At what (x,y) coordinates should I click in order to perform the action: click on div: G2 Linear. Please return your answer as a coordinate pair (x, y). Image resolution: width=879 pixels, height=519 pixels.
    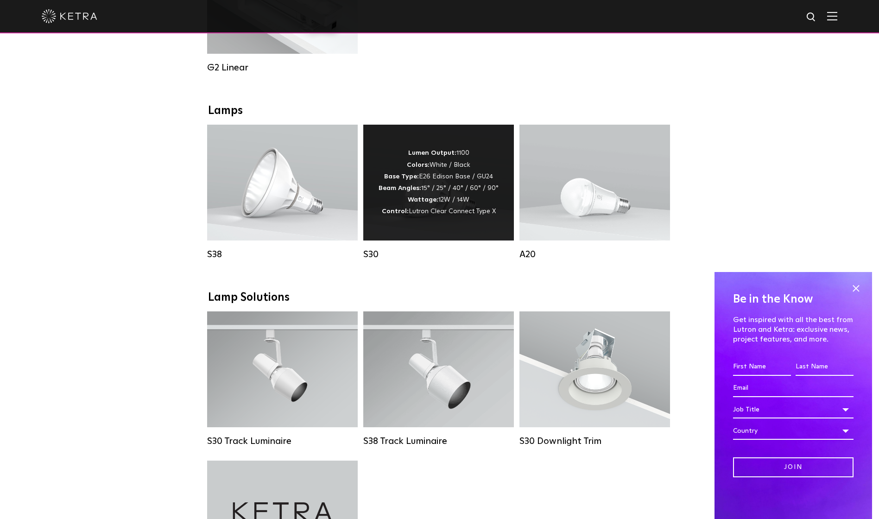
    Looking at the image, I should click on (282, 68).